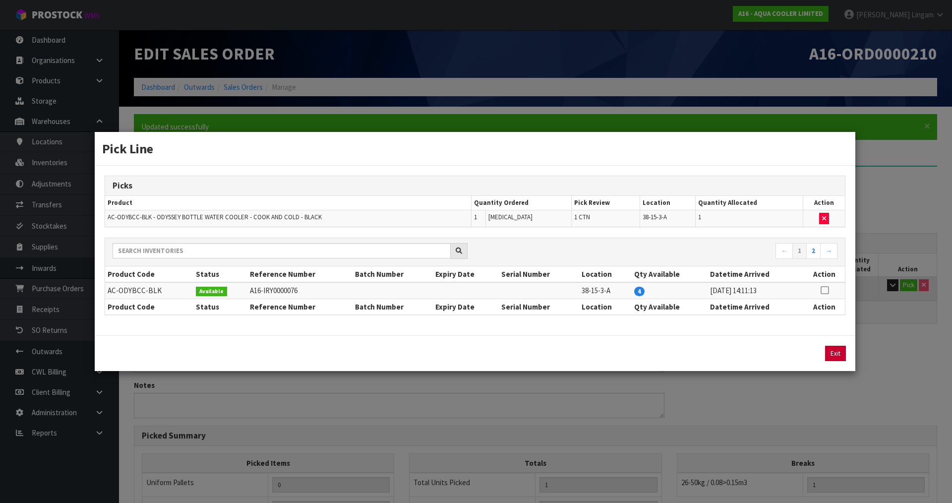 This screenshot has width=952, height=503. I want to click on span: 1 CTN, so click(582, 217).